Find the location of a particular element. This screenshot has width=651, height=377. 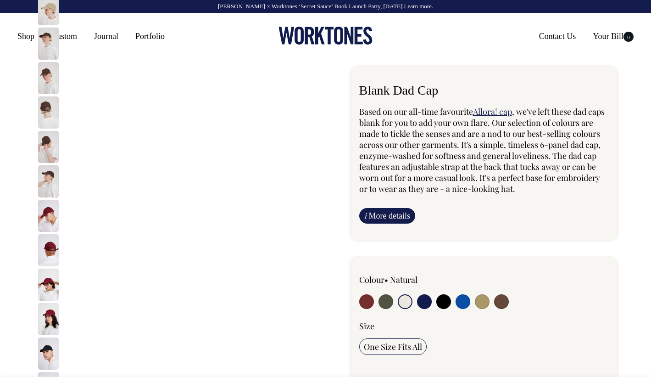

div: Colour is located at coordinates (409, 280).